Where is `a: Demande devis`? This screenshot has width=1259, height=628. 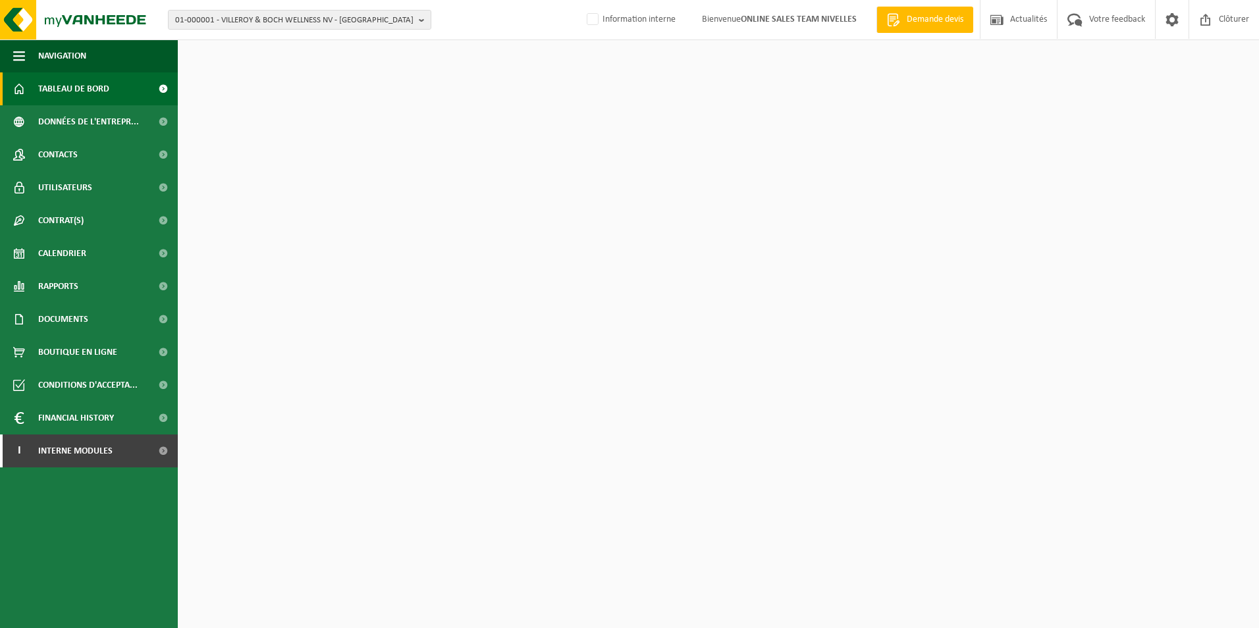 a: Demande devis is located at coordinates (925, 20).